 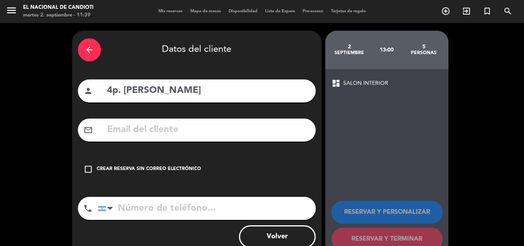 What do you see at coordinates (170, 11) in the screenshot?
I see `span: Mis reservas` at bounding box center [170, 11].